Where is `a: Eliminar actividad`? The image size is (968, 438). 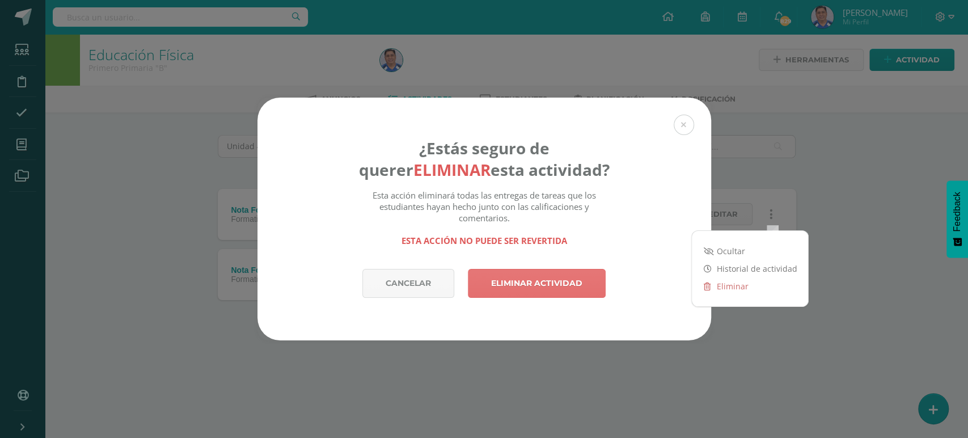
a: Eliminar actividad is located at coordinates (536, 283).